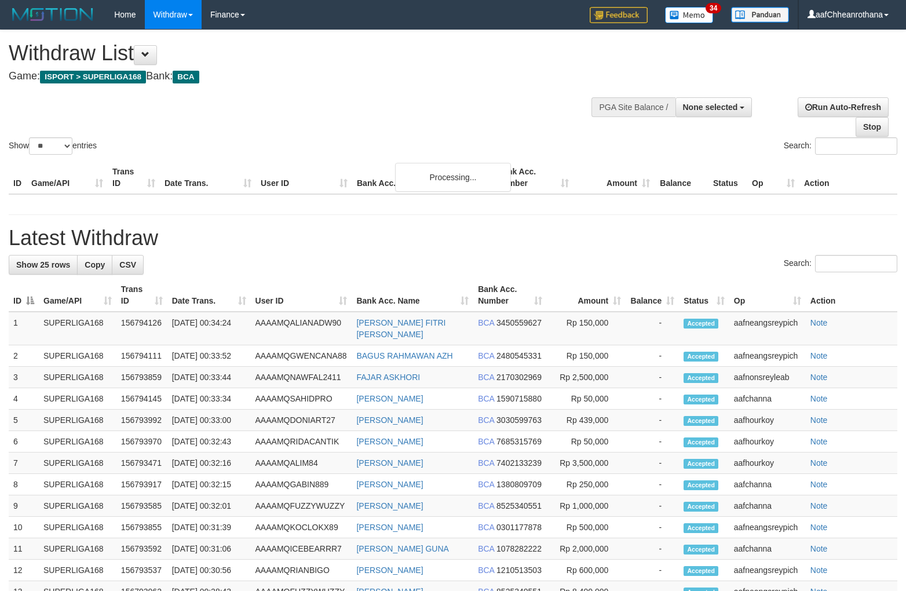 Image resolution: width=906 pixels, height=591 pixels. What do you see at coordinates (519, 377) in the screenshot?
I see `span: Copy 2170302969 to clipboard` at bounding box center [519, 377].